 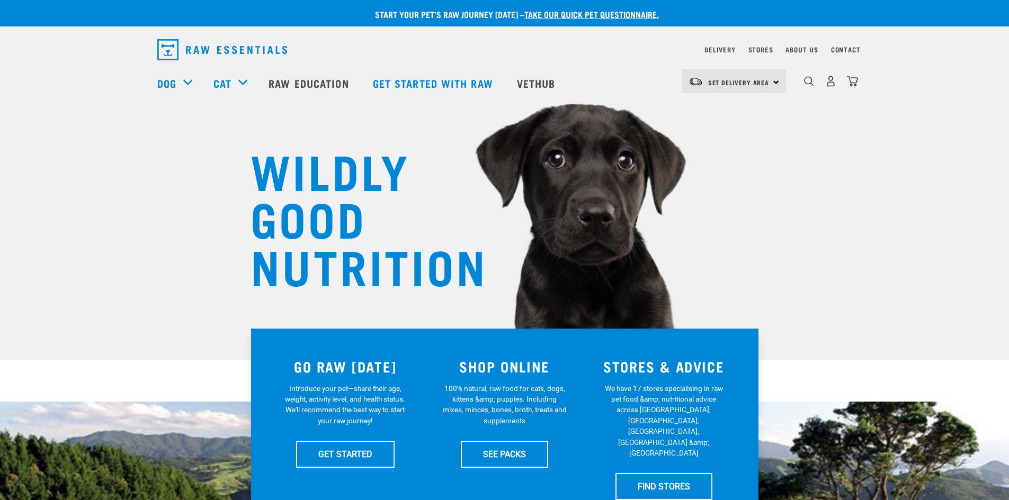 What do you see at coordinates (664, 366) in the screenshot?
I see `h3: STORES & ADVICE` at bounding box center [664, 366].